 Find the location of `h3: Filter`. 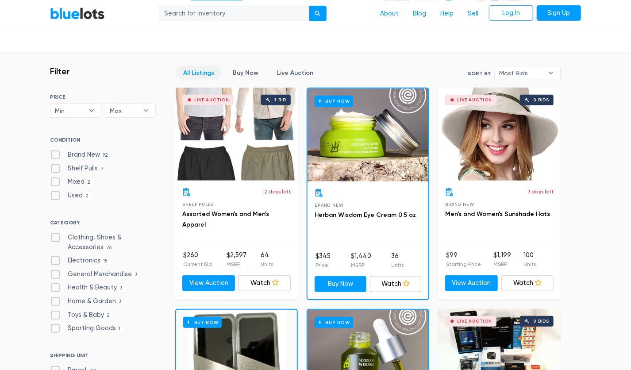

h3: Filter is located at coordinates (60, 71).